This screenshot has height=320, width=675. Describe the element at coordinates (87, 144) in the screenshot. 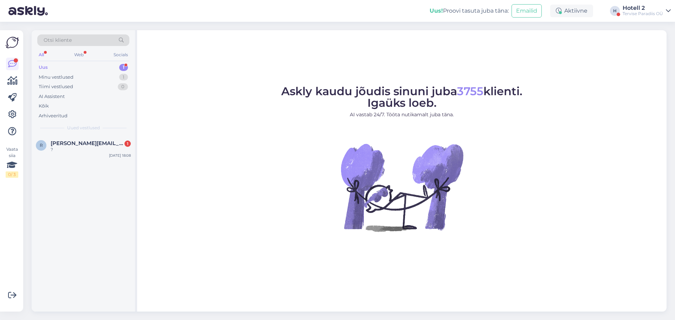

I see `span: raul.ritval22@gmail.com` at that location.